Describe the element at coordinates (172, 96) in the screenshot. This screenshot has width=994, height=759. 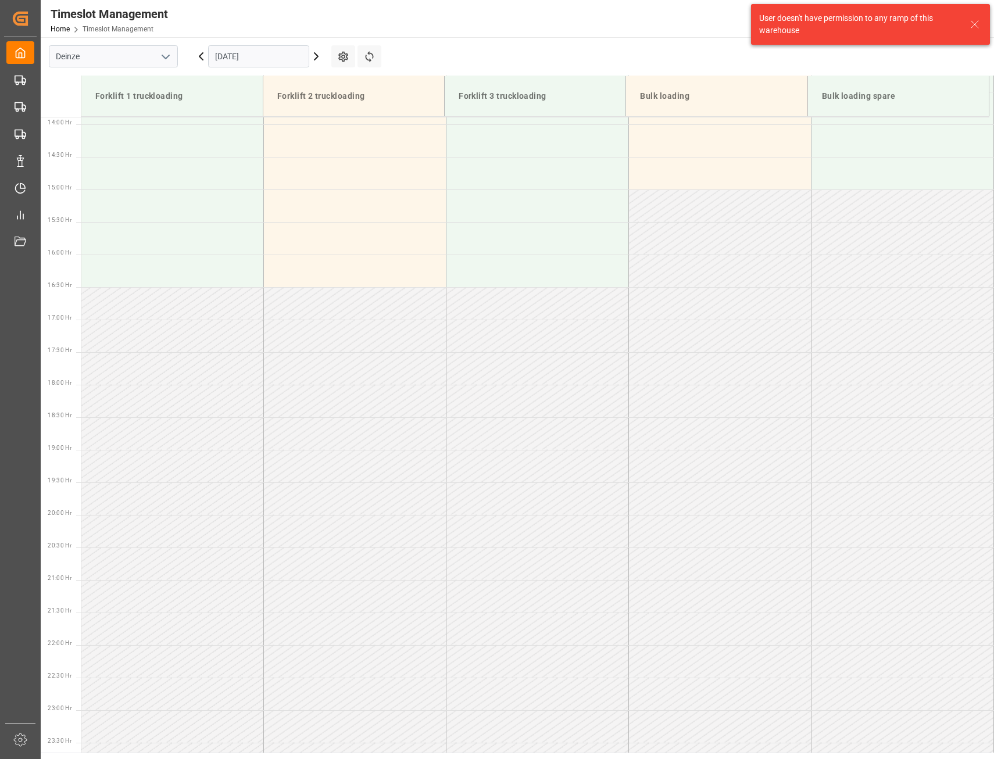
I see `div: Forklift 1 truckloading` at that location.